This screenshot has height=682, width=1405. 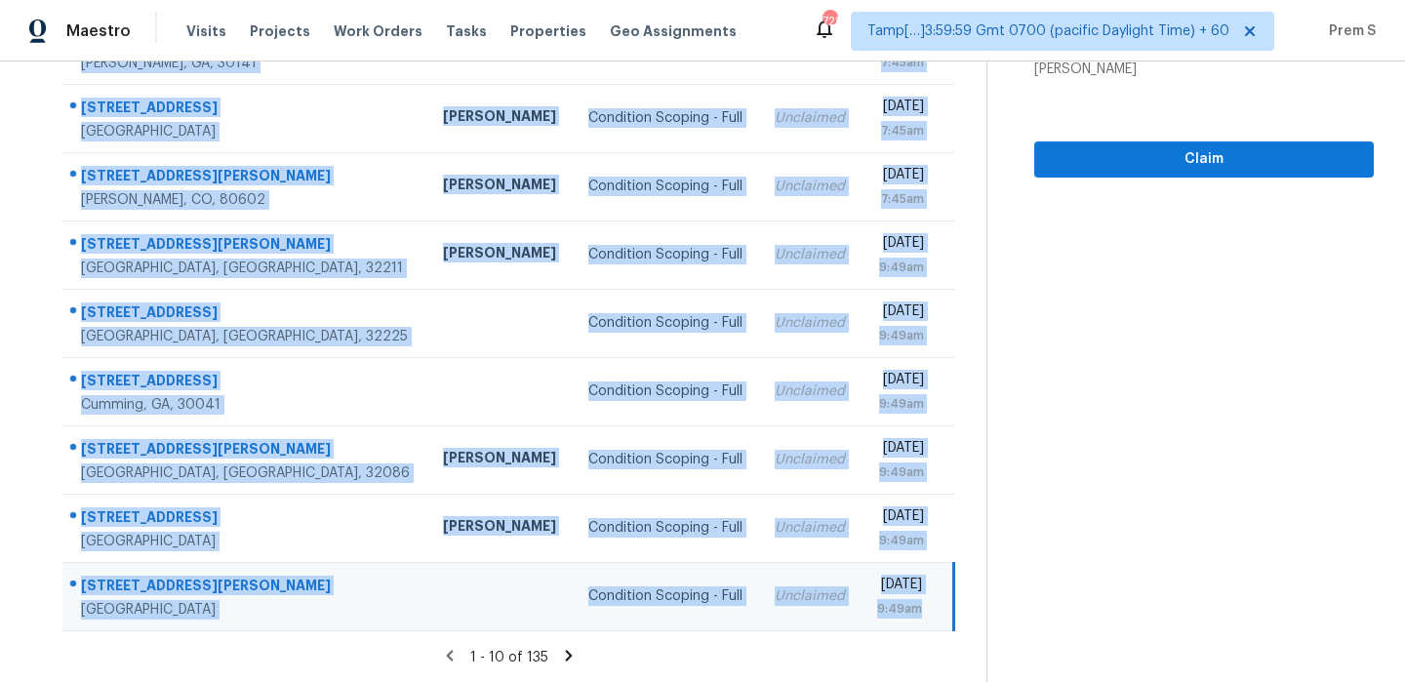 I want to click on span: Properties, so click(x=548, y=31).